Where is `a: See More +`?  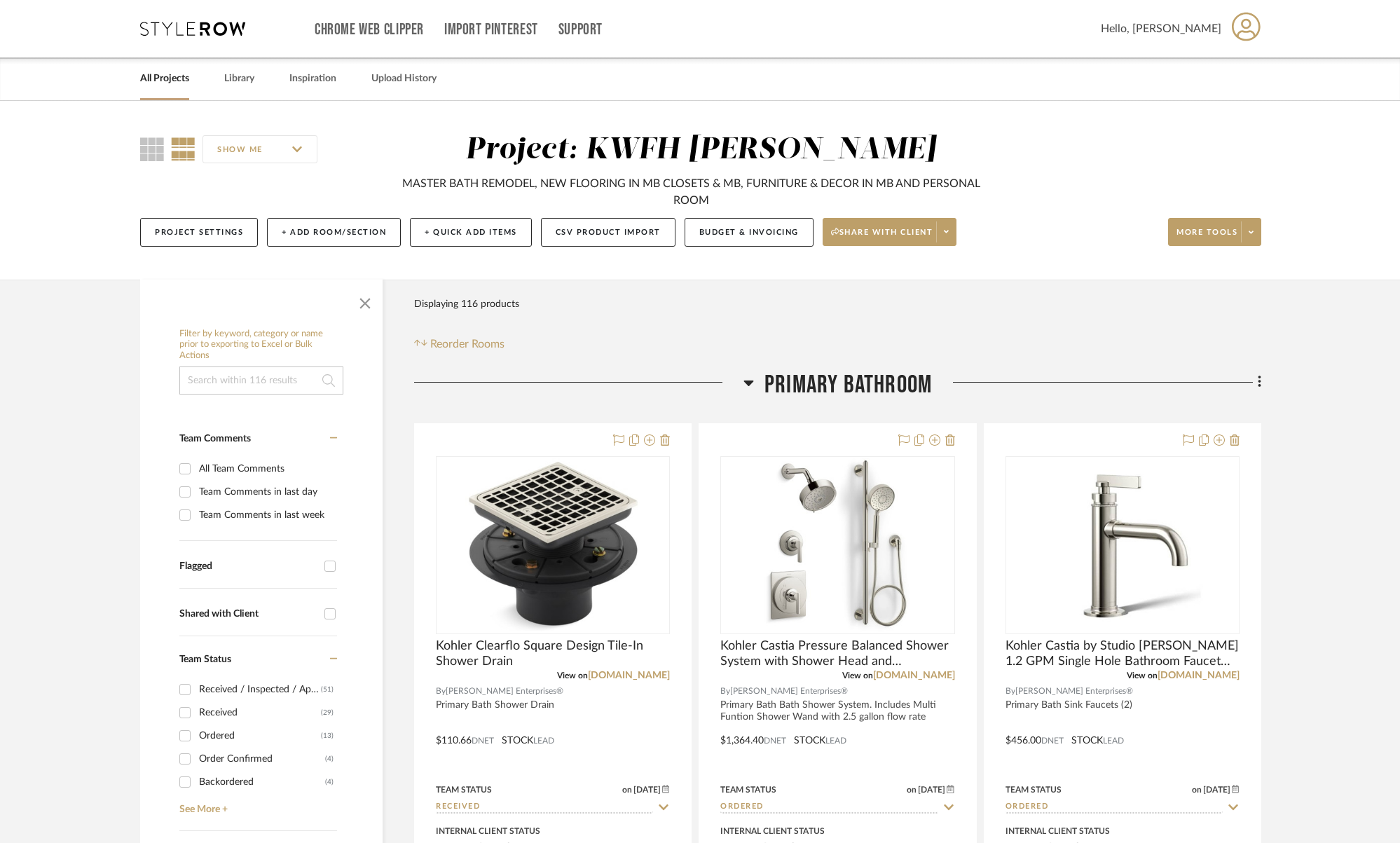 a: See More + is located at coordinates (257, 804).